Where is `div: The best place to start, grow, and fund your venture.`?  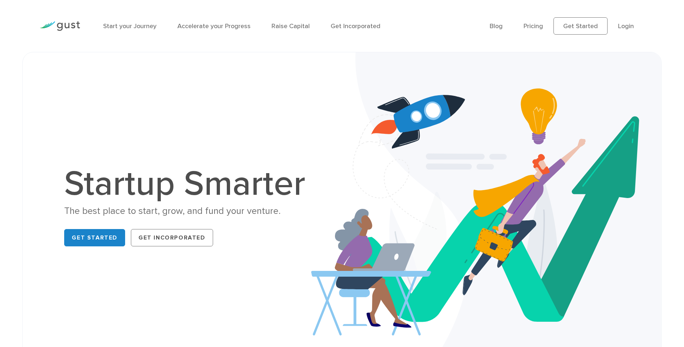
div: The best place to start, grow, and fund your venture. is located at coordinates (189, 211).